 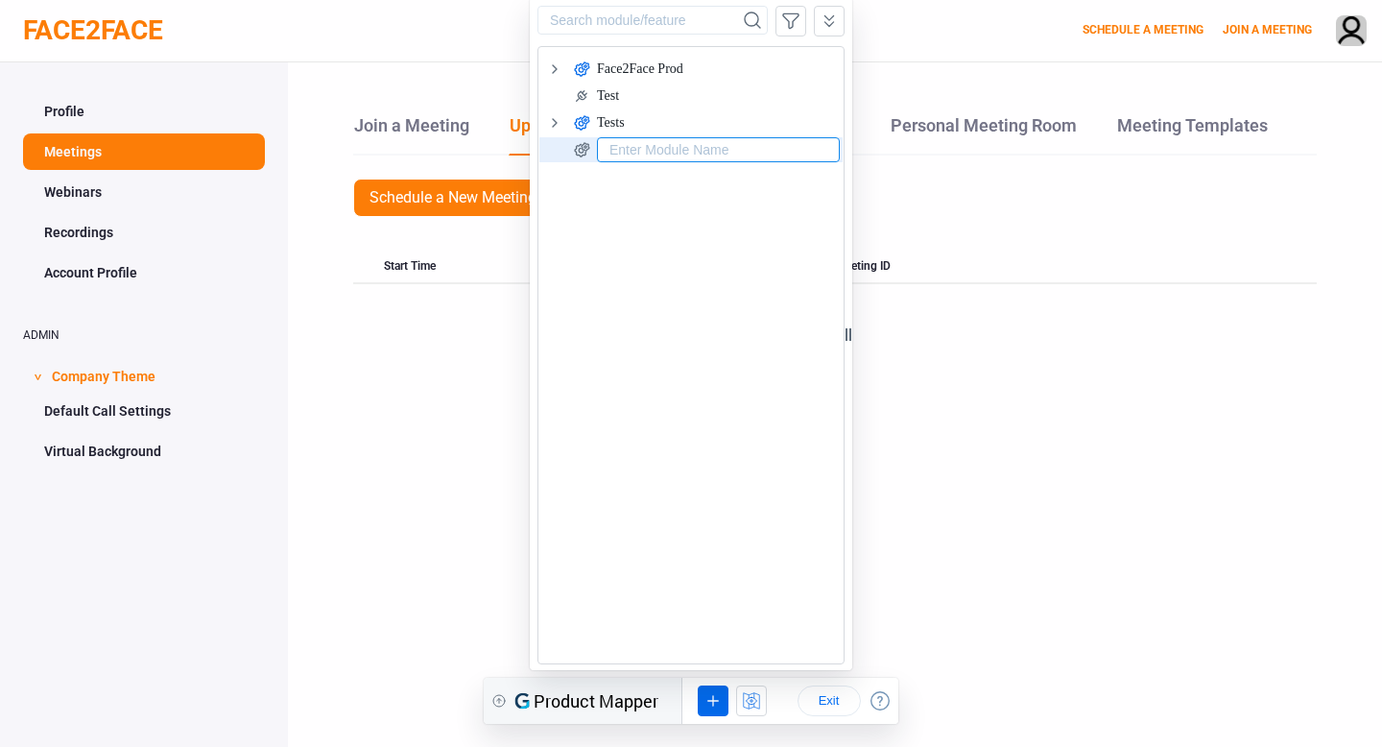 What do you see at coordinates (1192, 132) in the screenshot?
I see `a: Meeting Templates` at bounding box center [1192, 132].